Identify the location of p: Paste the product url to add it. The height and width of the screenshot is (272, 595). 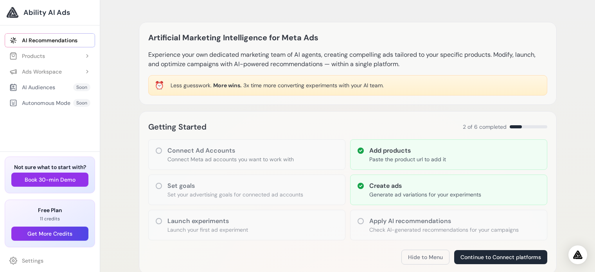
(408, 159).